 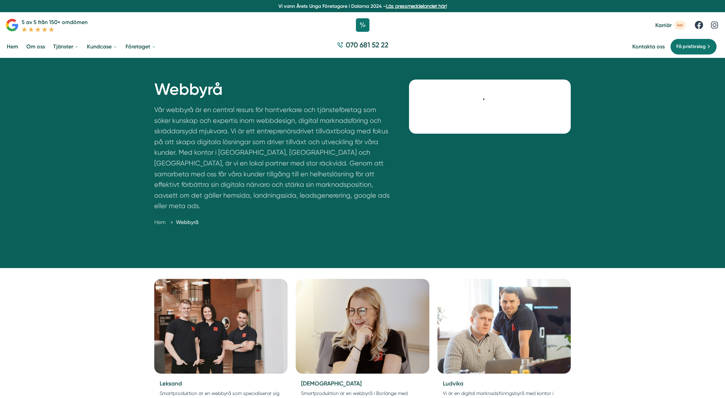 What do you see at coordinates (504, 326) in the screenshot?
I see `img: Webbyrå Ludvika` at bounding box center [504, 326].